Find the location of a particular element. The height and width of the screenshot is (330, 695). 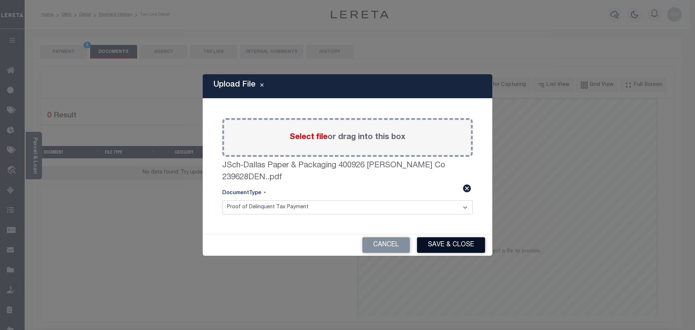

label: or drag into this box is located at coordinates (348, 137).